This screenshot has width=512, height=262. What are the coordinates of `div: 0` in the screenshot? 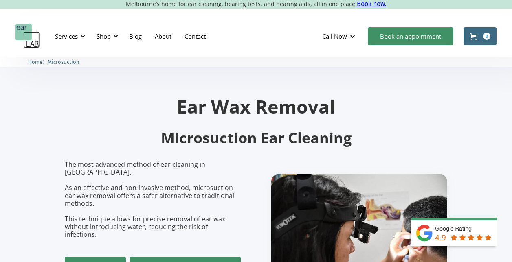 It's located at (487, 36).